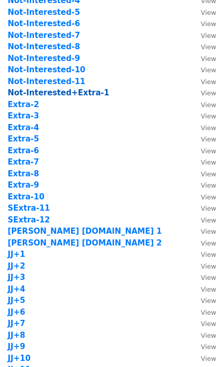  Describe the element at coordinates (16, 335) in the screenshot. I see `a: JJ+8` at that location.